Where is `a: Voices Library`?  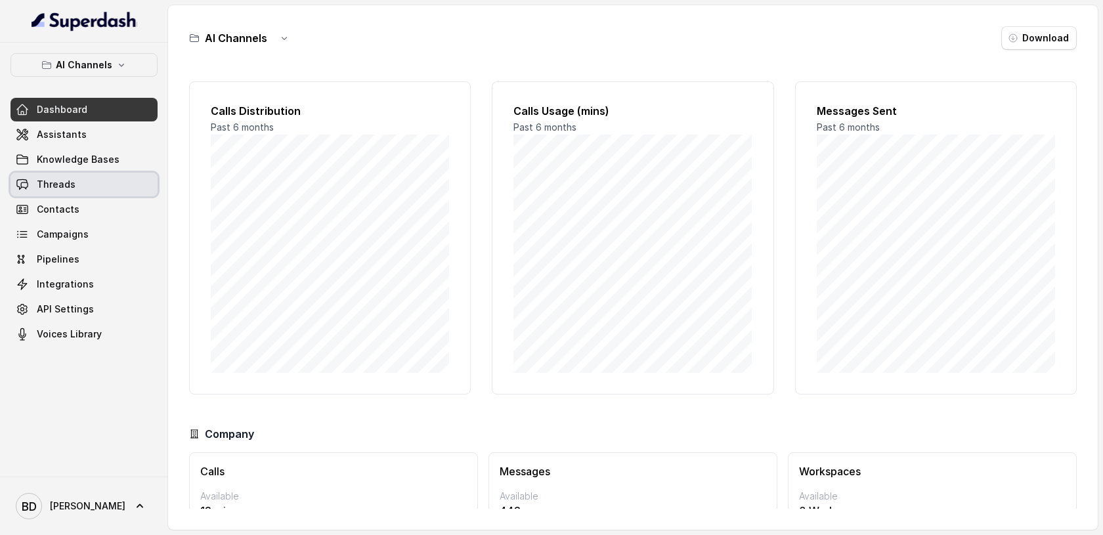
a: Voices Library is located at coordinates (84, 334).